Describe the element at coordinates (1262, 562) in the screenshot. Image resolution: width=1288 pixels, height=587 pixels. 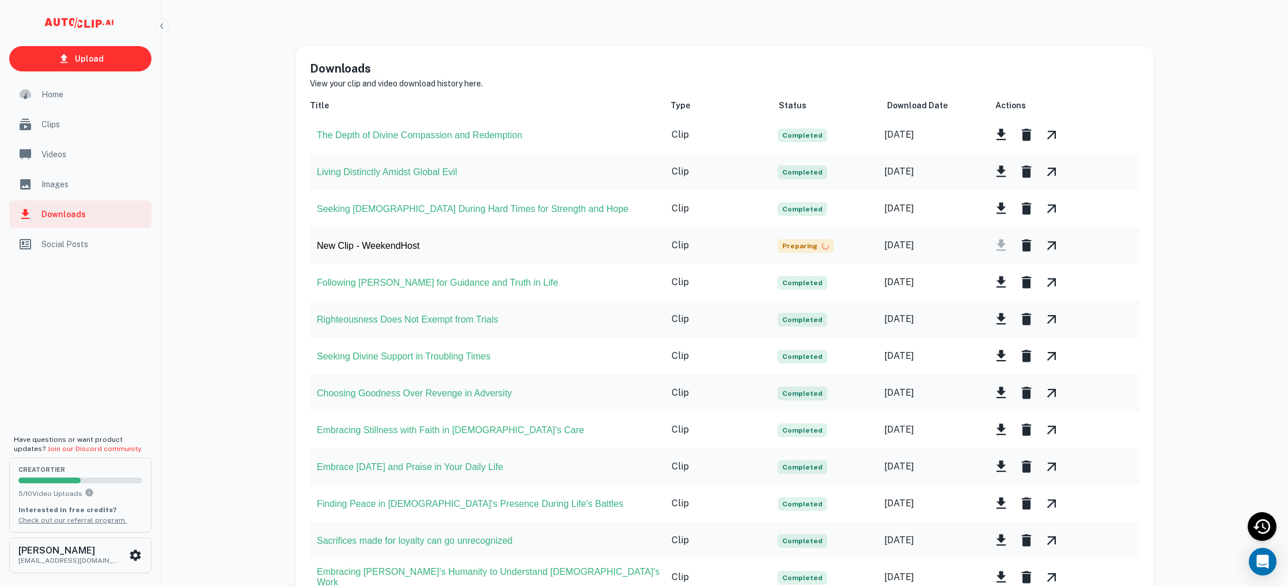
I see `div: Open Intercom Messenger` at that location.